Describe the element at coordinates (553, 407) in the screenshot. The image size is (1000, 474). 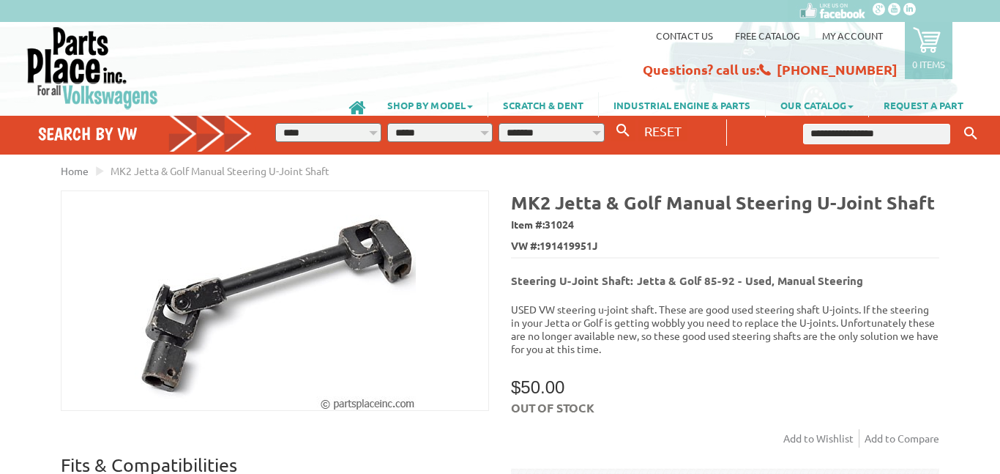
I see `span: Out of stock` at that location.